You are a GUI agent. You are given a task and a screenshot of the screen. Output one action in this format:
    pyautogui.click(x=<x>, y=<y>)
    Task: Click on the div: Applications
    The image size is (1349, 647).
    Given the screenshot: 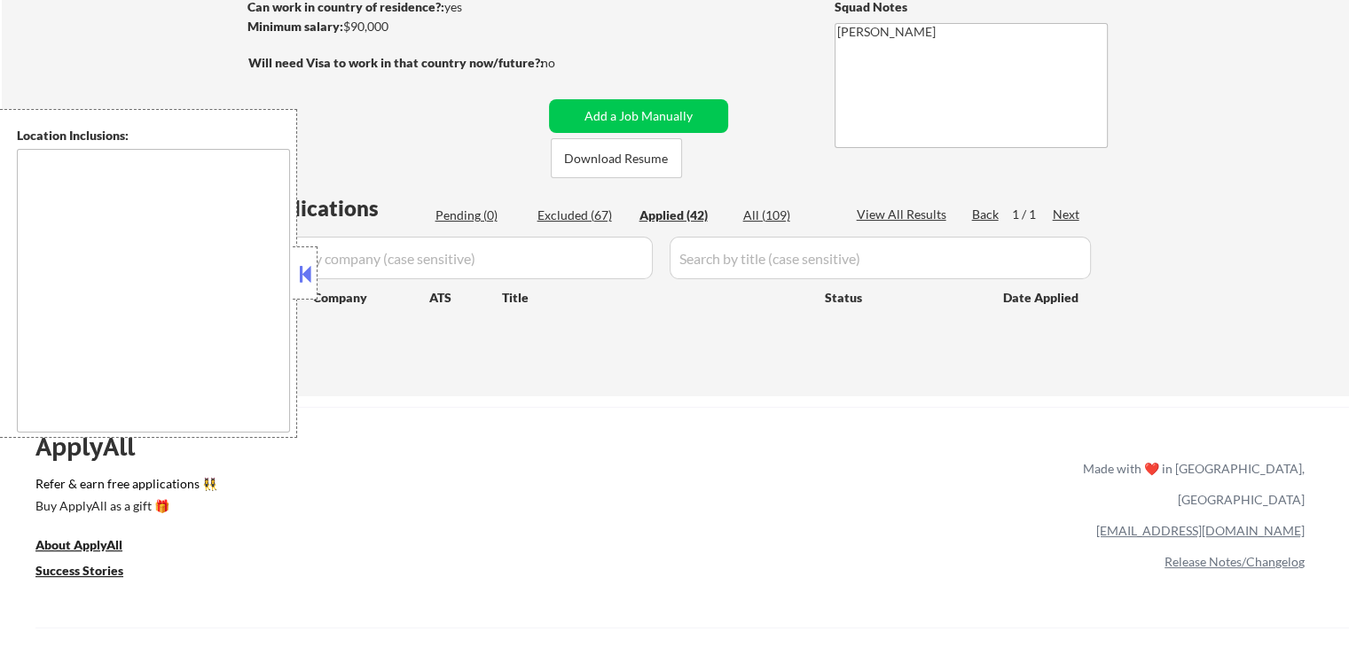 What is the action you would take?
    pyautogui.click(x=341, y=208)
    